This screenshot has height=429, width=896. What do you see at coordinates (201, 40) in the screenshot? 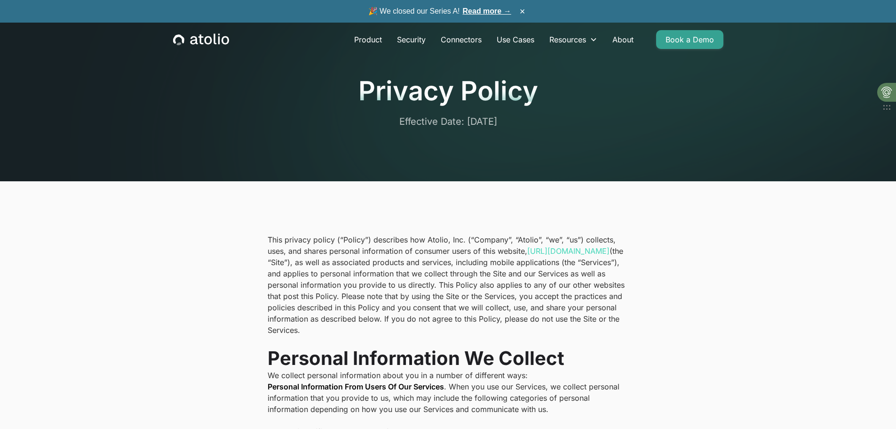
I see `a: home` at bounding box center [201, 40].